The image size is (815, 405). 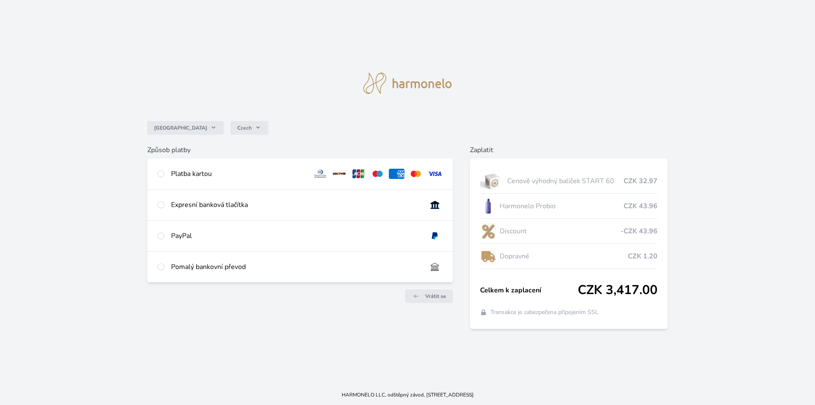 I want to click on h6: Zaplatit, so click(x=569, y=150).